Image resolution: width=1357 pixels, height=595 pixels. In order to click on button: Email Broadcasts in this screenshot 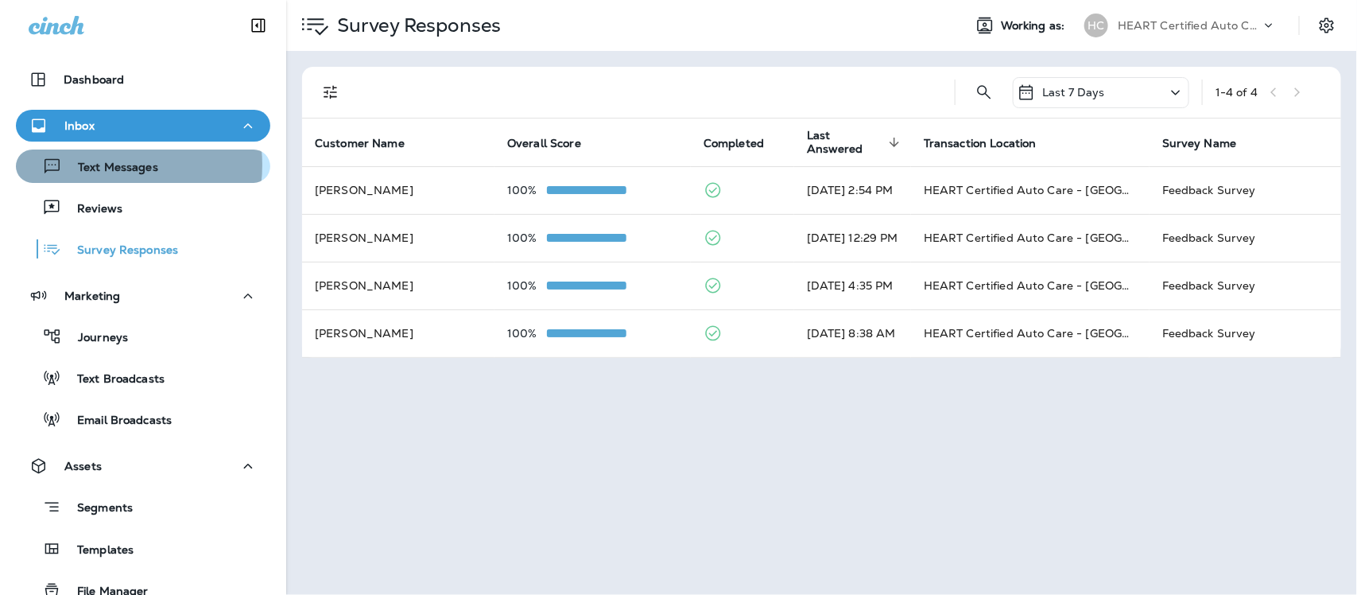, I will do `click(143, 419)`.